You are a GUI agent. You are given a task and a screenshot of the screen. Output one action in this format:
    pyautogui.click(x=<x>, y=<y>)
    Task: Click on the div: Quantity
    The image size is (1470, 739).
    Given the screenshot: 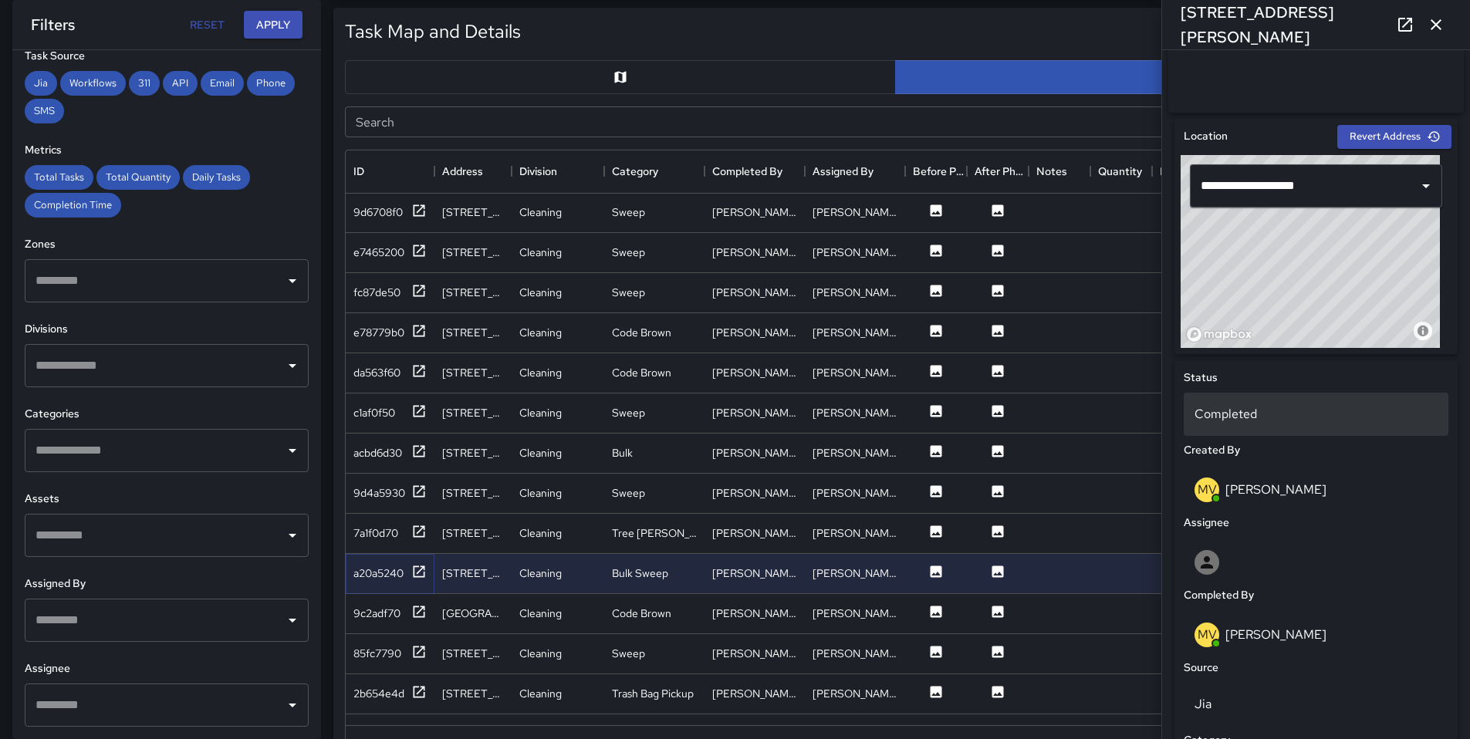 What is the action you would take?
    pyautogui.click(x=1121, y=171)
    